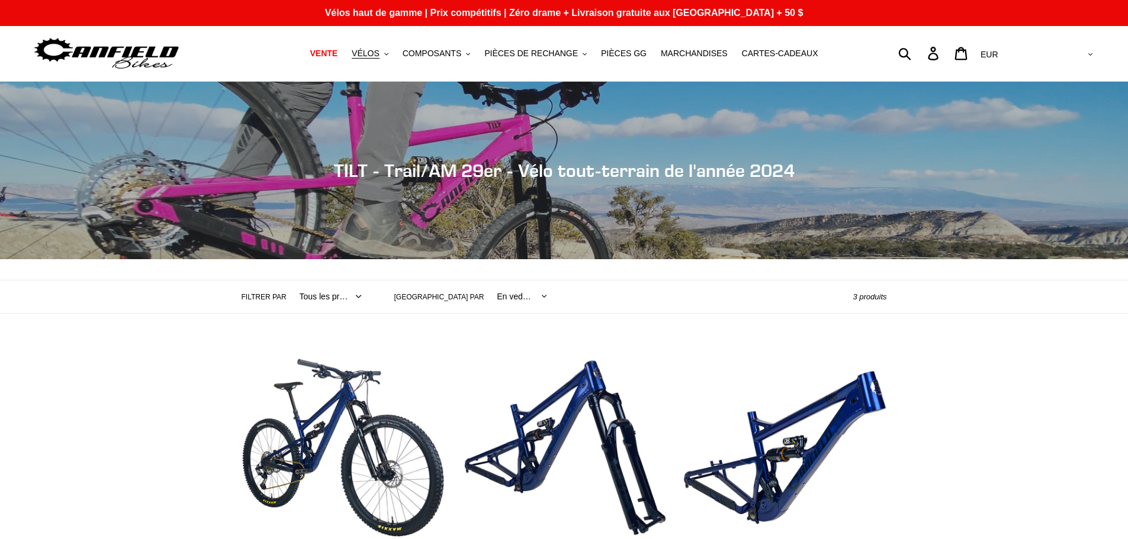 The image size is (1128, 539). Describe the element at coordinates (623, 53) in the screenshot. I see `font: PIÈCES GG` at that location.